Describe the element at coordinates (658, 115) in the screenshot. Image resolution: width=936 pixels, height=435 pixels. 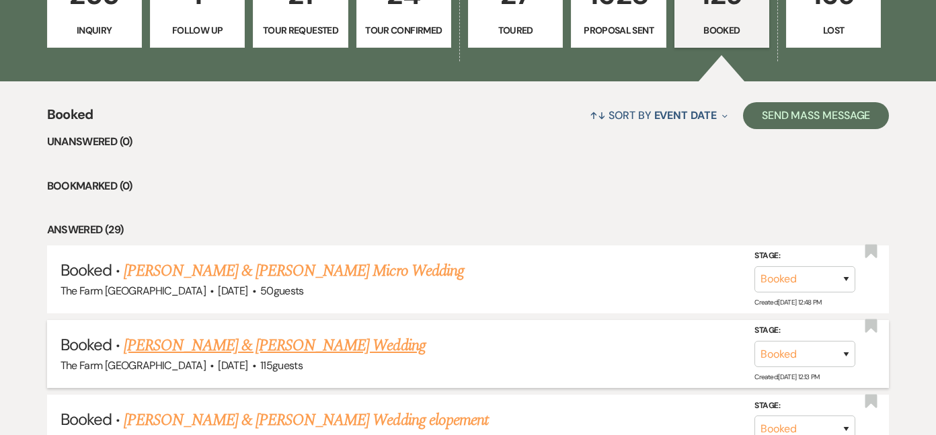
I see `button: Sort By Event Date` at that location.